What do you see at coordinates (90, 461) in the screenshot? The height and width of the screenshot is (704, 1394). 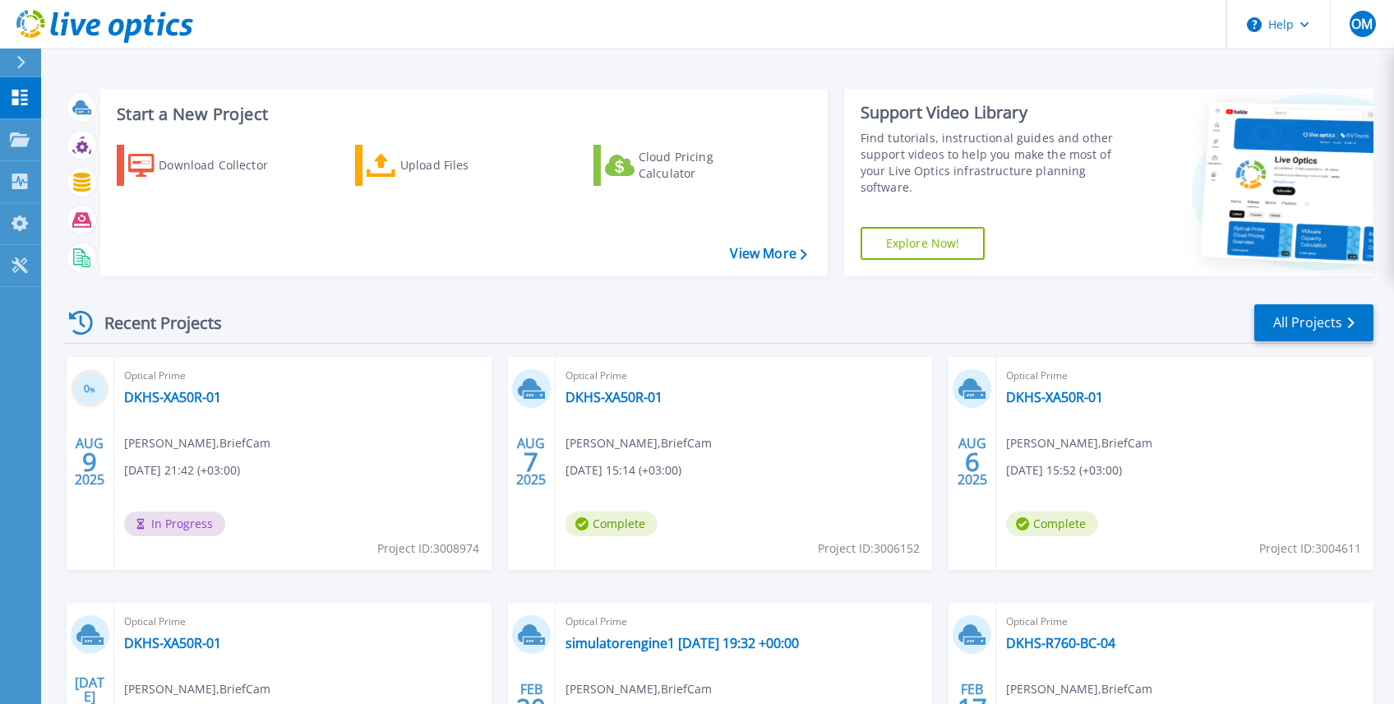 I see `span: 9` at bounding box center [90, 461].